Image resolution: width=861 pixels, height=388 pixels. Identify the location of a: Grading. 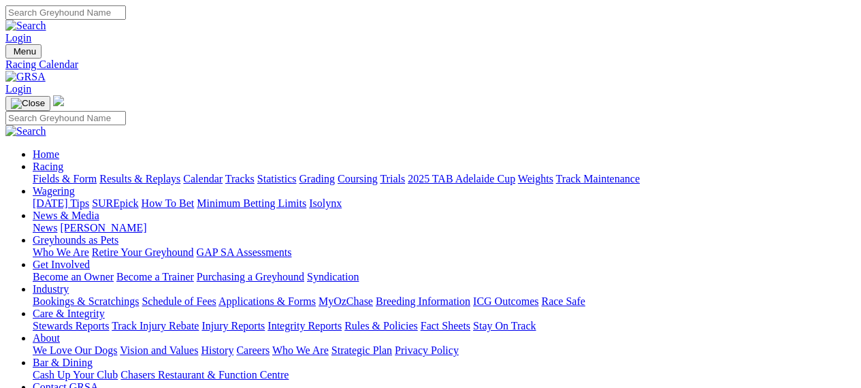
(317, 178).